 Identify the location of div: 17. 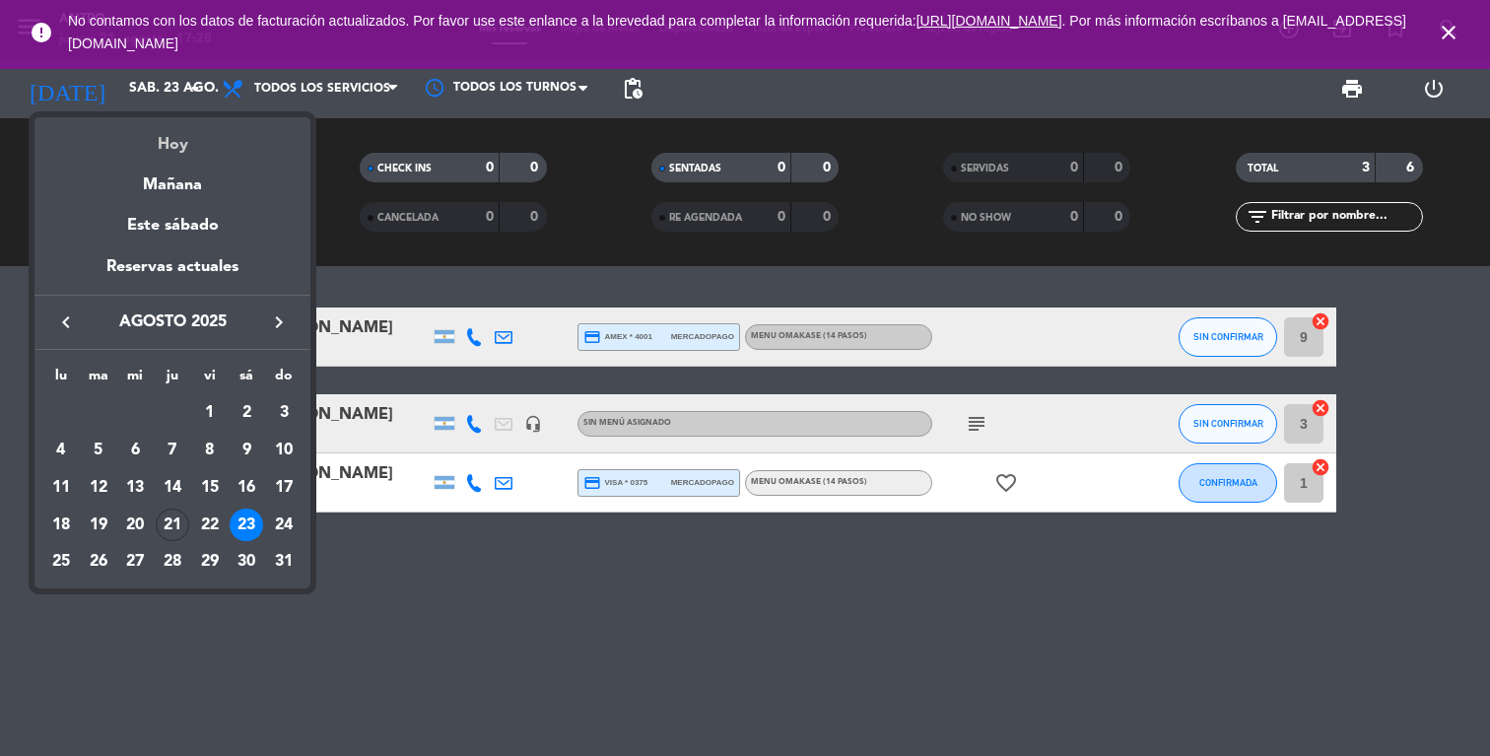
(284, 488).